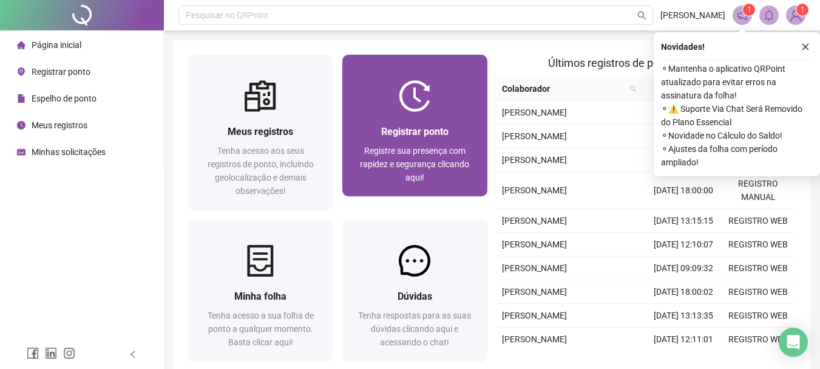  What do you see at coordinates (415, 296) in the screenshot?
I see `span: Dúvidas` at bounding box center [415, 296].